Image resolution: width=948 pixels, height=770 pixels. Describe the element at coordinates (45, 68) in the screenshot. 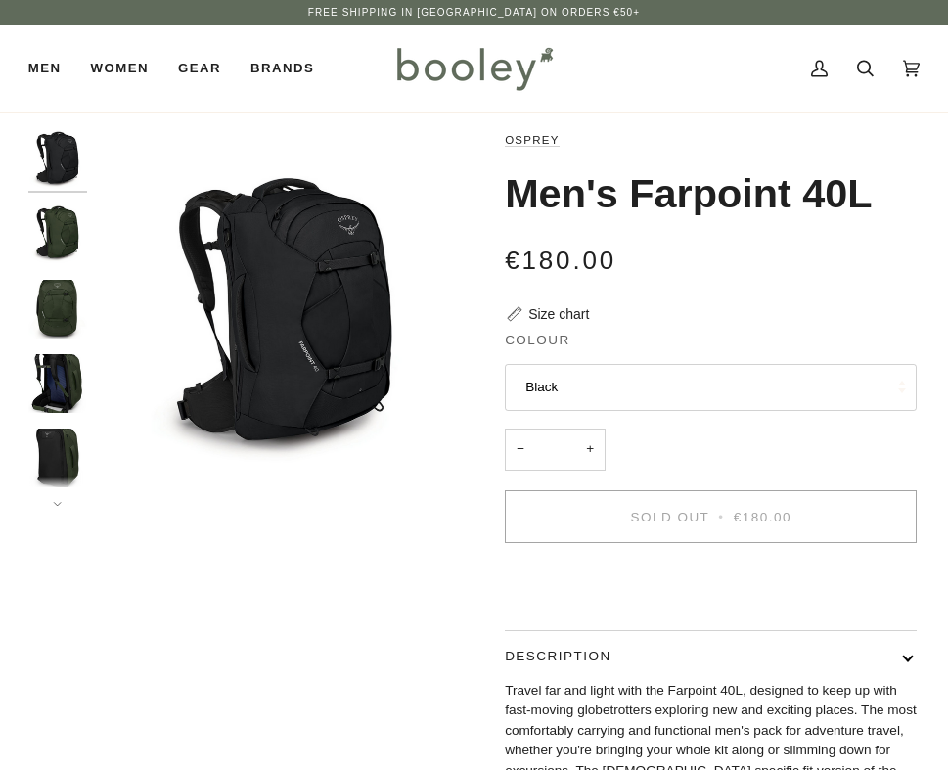

I see `span: Men` at that location.